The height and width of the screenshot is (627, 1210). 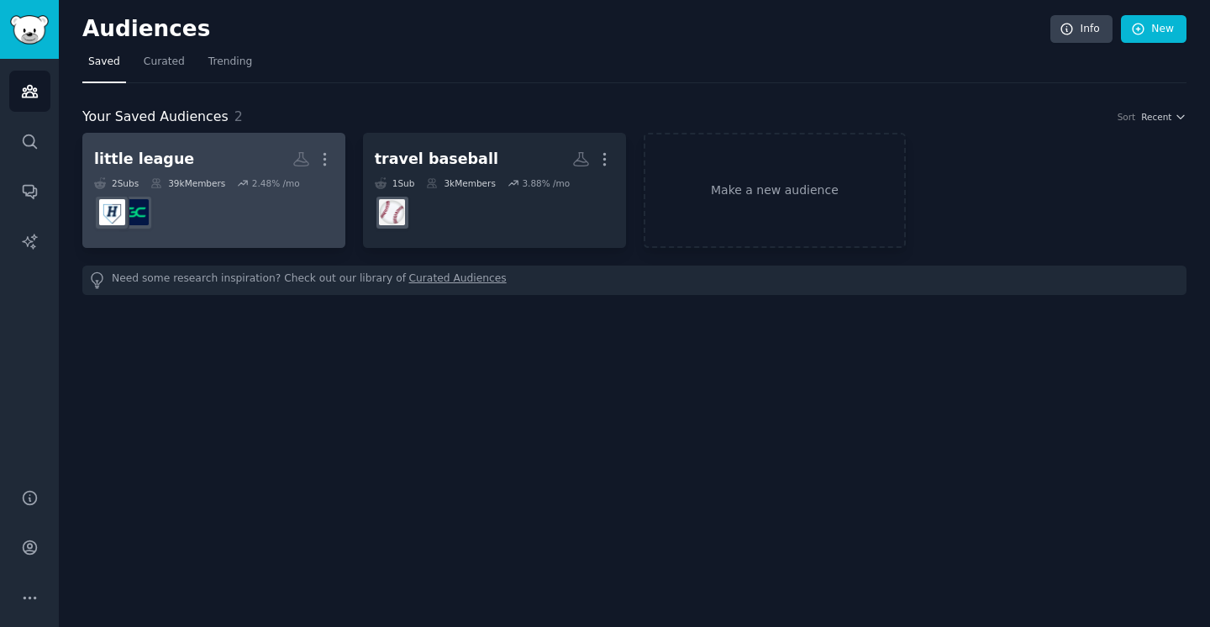 What do you see at coordinates (144, 159) in the screenshot?
I see `div: little league` at bounding box center [144, 159].